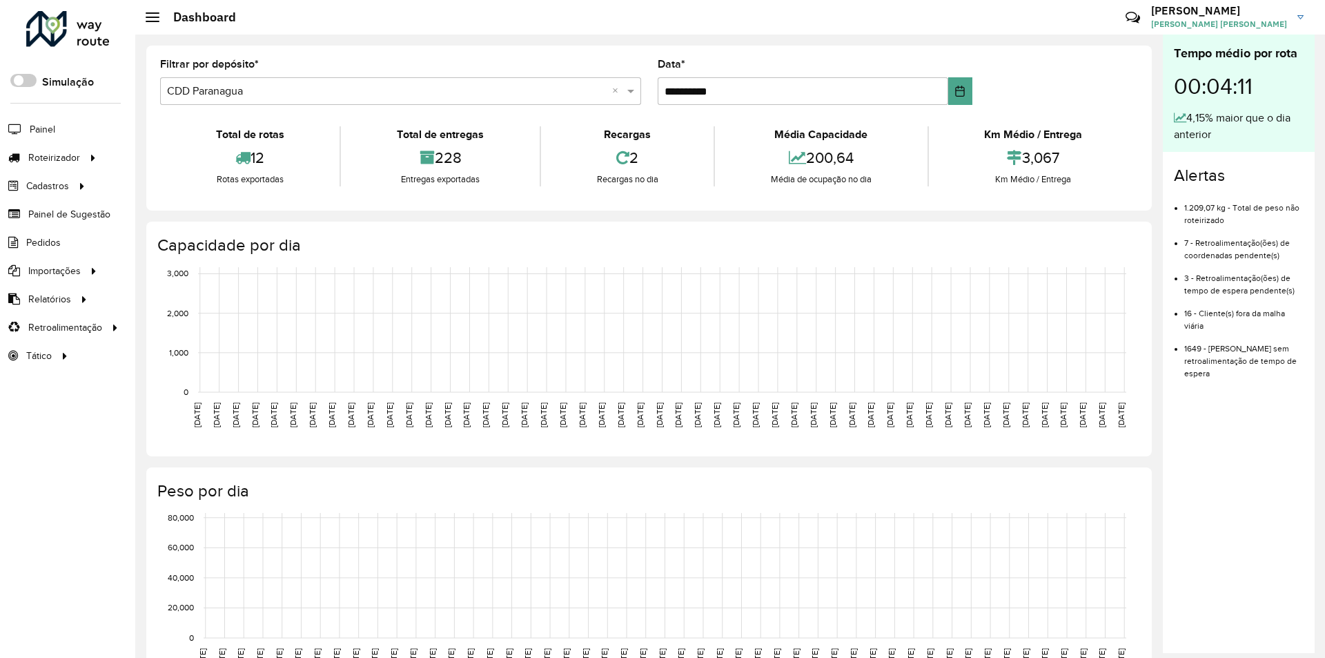  I want to click on div: Recargas, so click(627, 135).